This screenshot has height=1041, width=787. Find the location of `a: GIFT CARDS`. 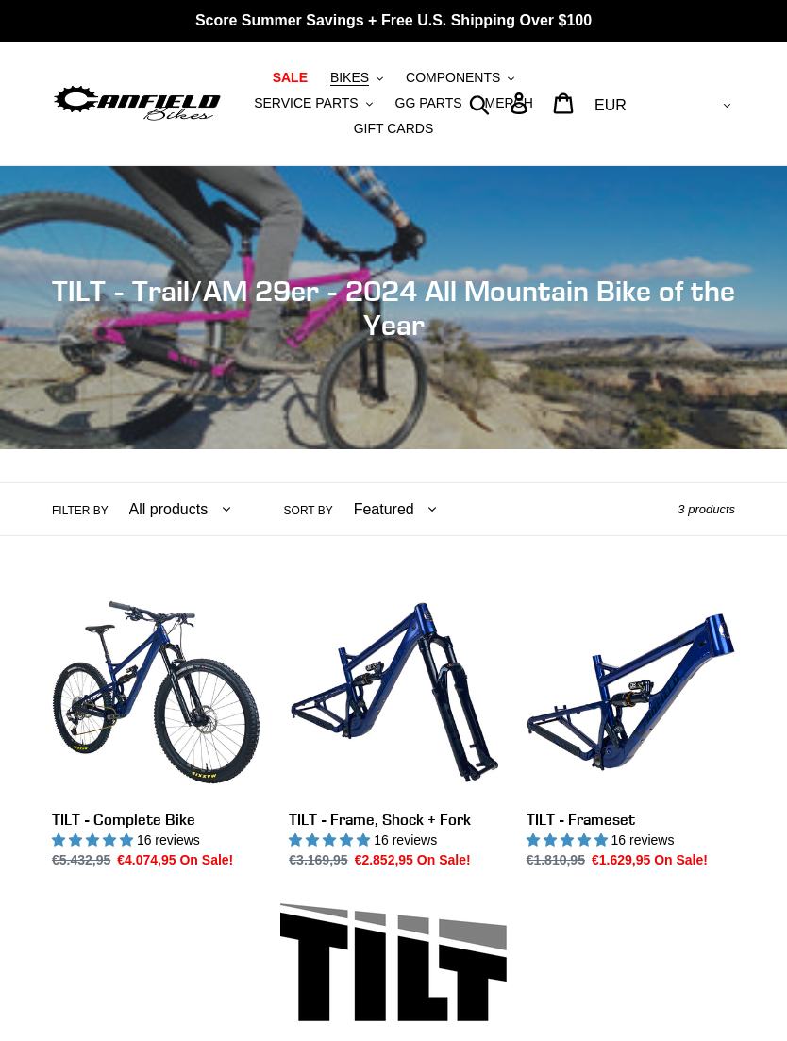

a: GIFT CARDS is located at coordinates (393, 128).